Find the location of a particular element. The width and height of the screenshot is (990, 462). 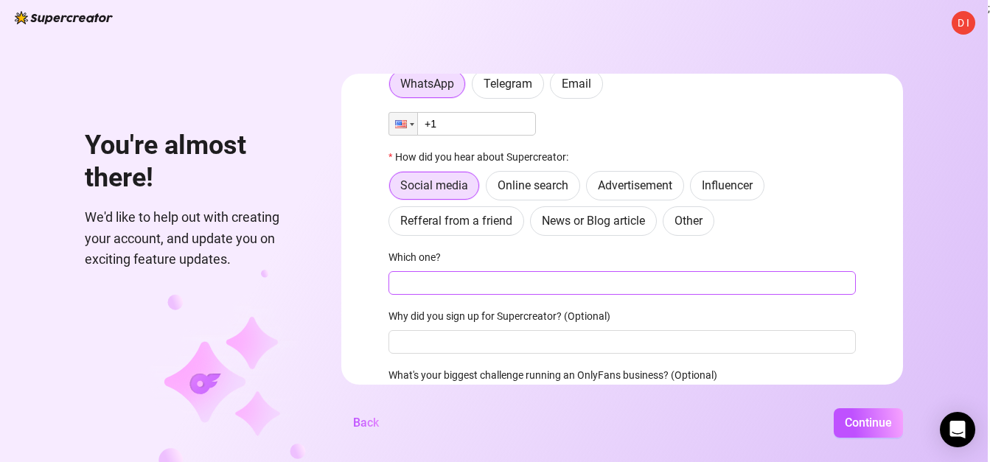

span: D I is located at coordinates (963, 23).